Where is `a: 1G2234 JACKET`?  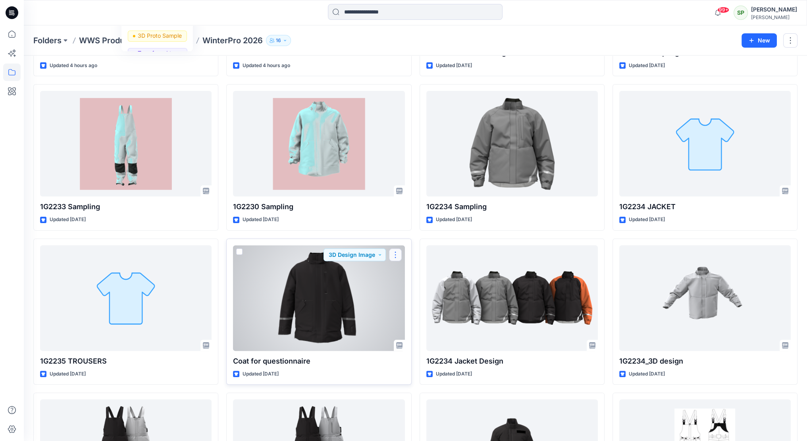
a: 1G2234 JACKET is located at coordinates (705, 144).